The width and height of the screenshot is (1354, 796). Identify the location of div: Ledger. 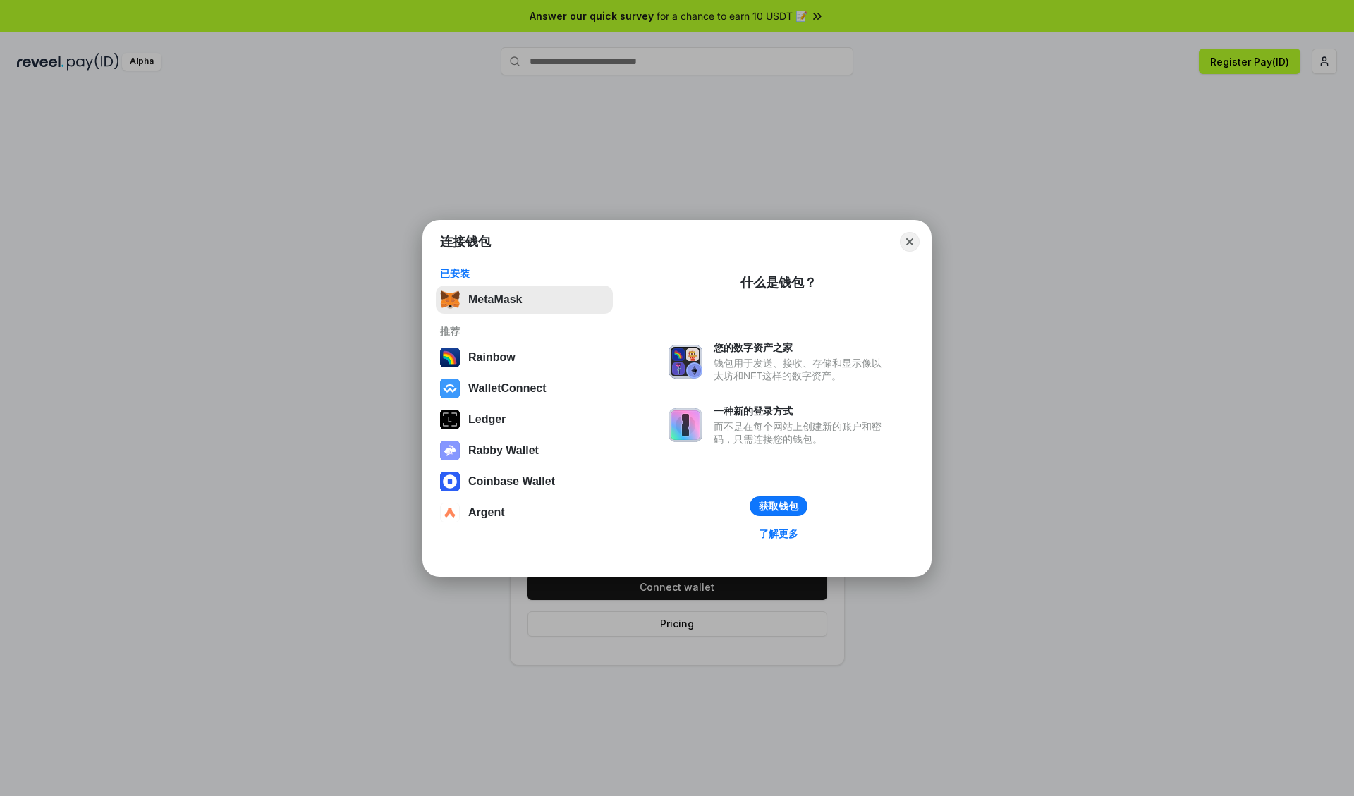
(487, 420).